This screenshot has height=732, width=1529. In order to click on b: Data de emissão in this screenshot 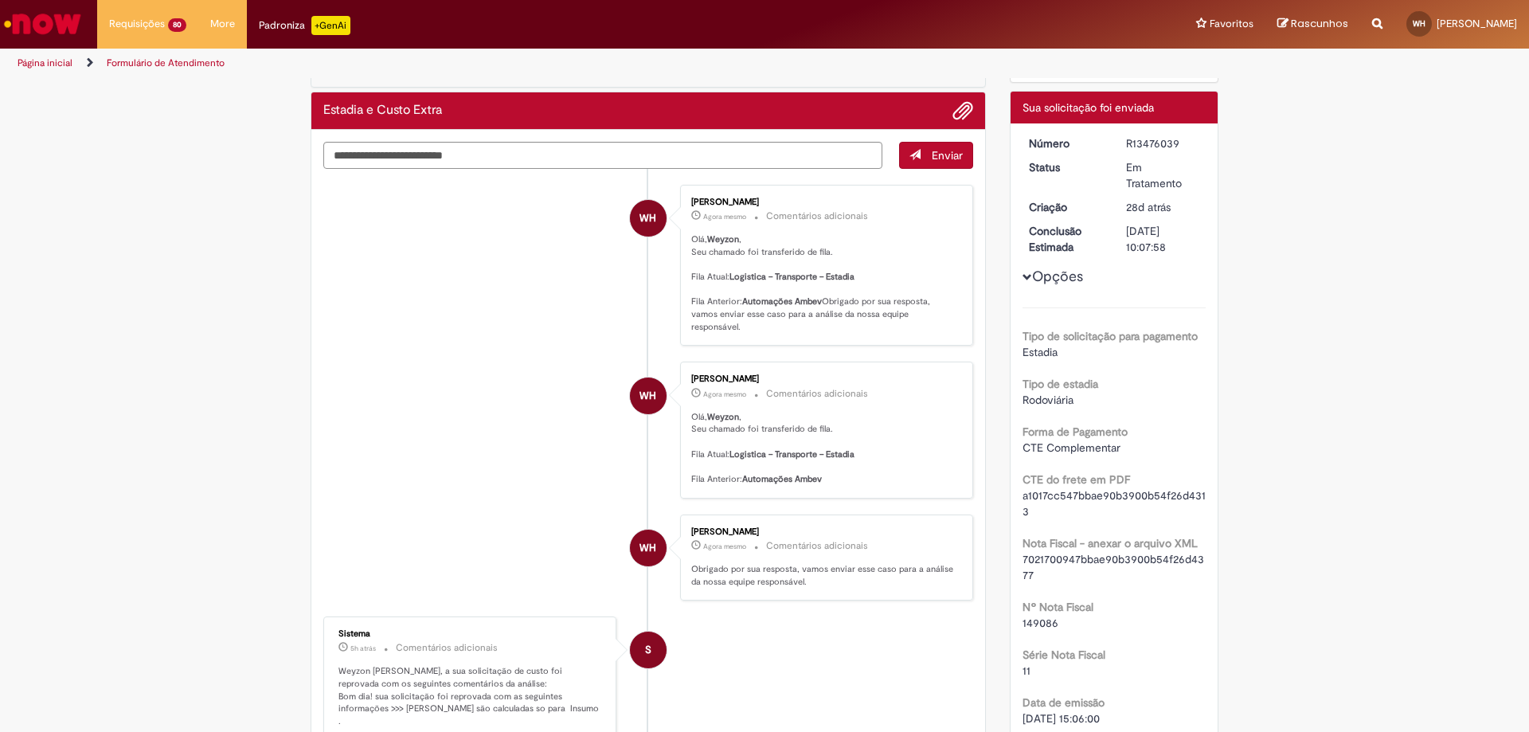, I will do `click(1063, 703)`.